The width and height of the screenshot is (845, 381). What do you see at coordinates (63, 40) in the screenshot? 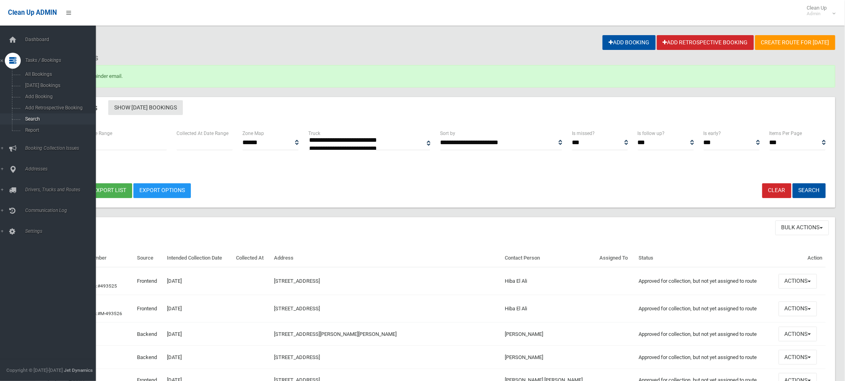
I see `span: Dashboard` at bounding box center [63, 40].